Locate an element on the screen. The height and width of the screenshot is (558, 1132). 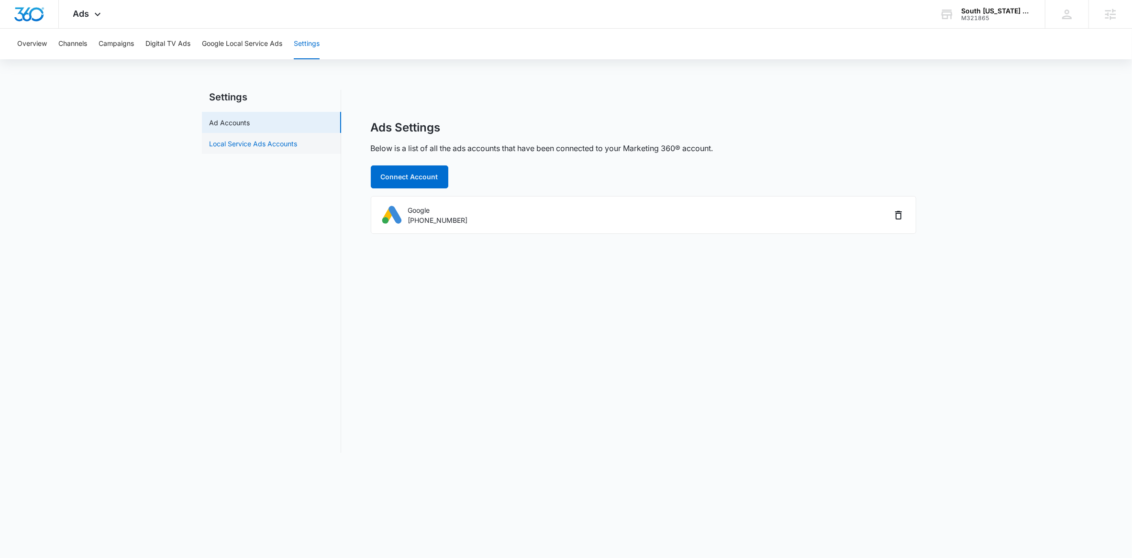
button: Campaigns is located at coordinates (116, 44).